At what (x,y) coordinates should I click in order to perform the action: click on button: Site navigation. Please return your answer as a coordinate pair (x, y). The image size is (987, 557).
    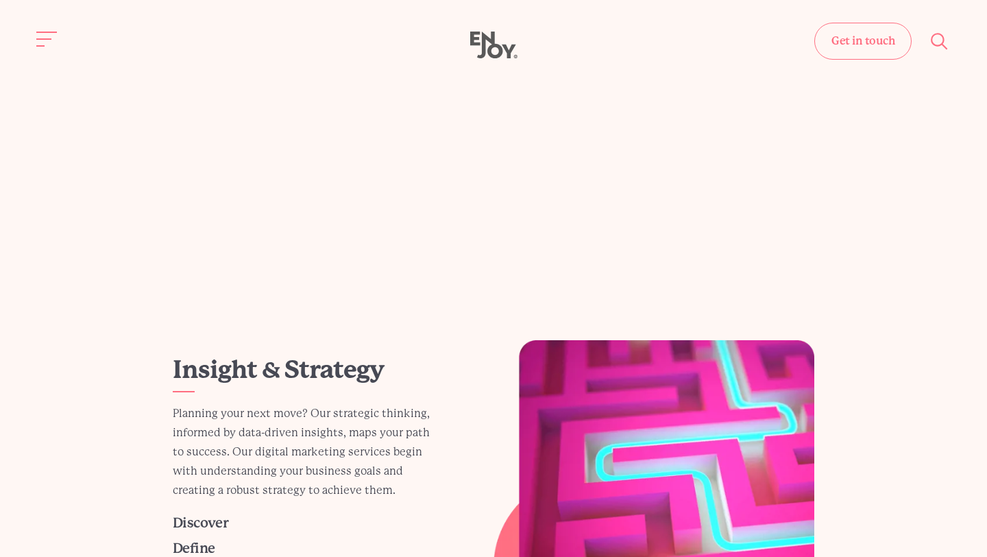
    Looking at the image, I should click on (47, 39).